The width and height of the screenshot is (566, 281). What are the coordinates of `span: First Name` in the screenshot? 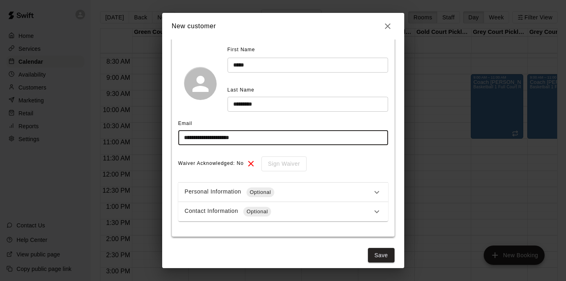 It's located at (241, 50).